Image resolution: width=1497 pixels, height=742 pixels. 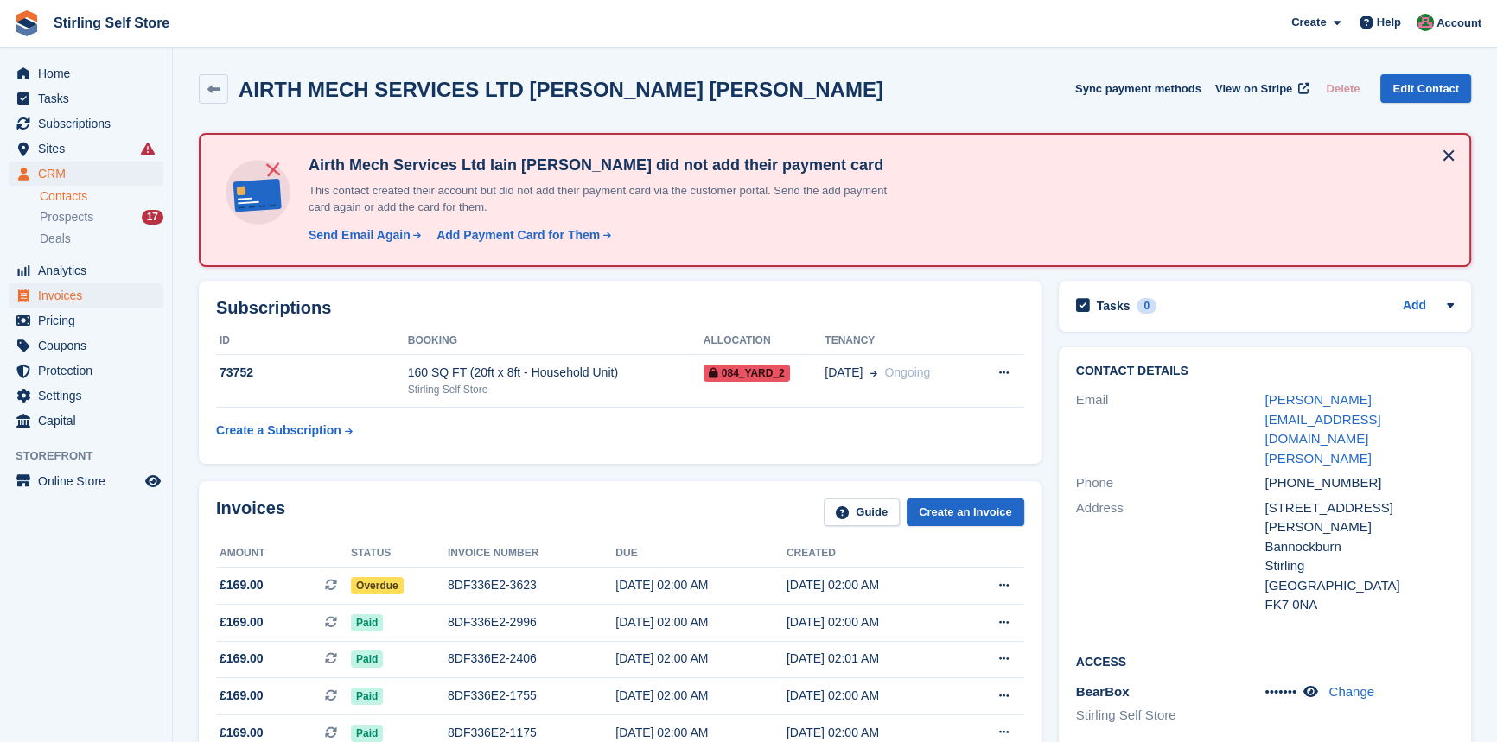 What do you see at coordinates (312, 373) in the screenshot?
I see `div: 73752` at bounding box center [312, 373].